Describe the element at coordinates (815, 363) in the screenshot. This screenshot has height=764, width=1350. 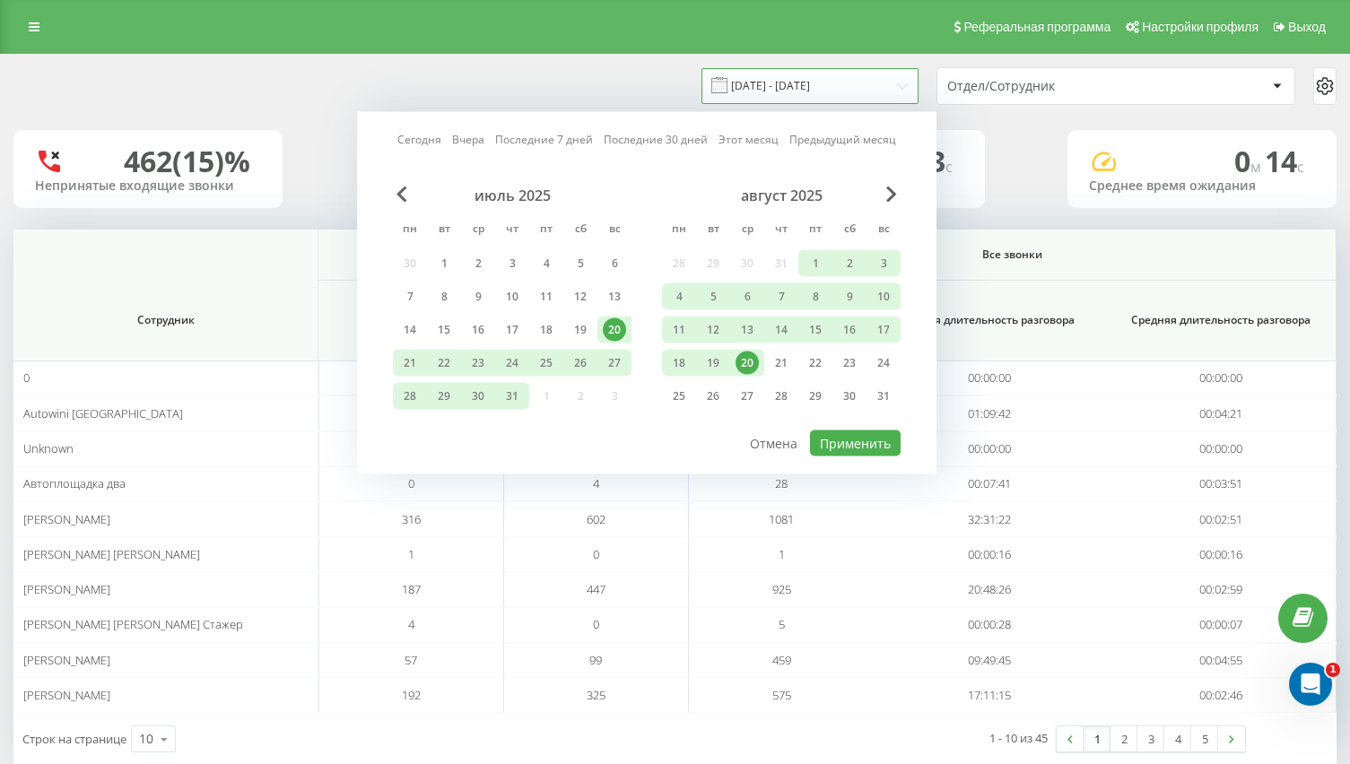
I see `div: 22` at that location.